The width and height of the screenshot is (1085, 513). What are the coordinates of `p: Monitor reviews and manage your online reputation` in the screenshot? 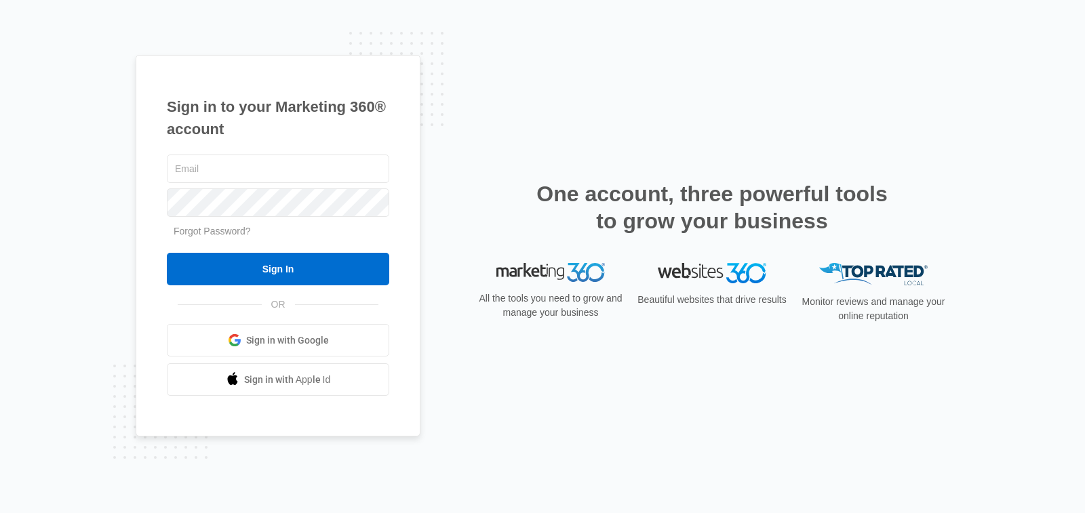 It's located at (873, 309).